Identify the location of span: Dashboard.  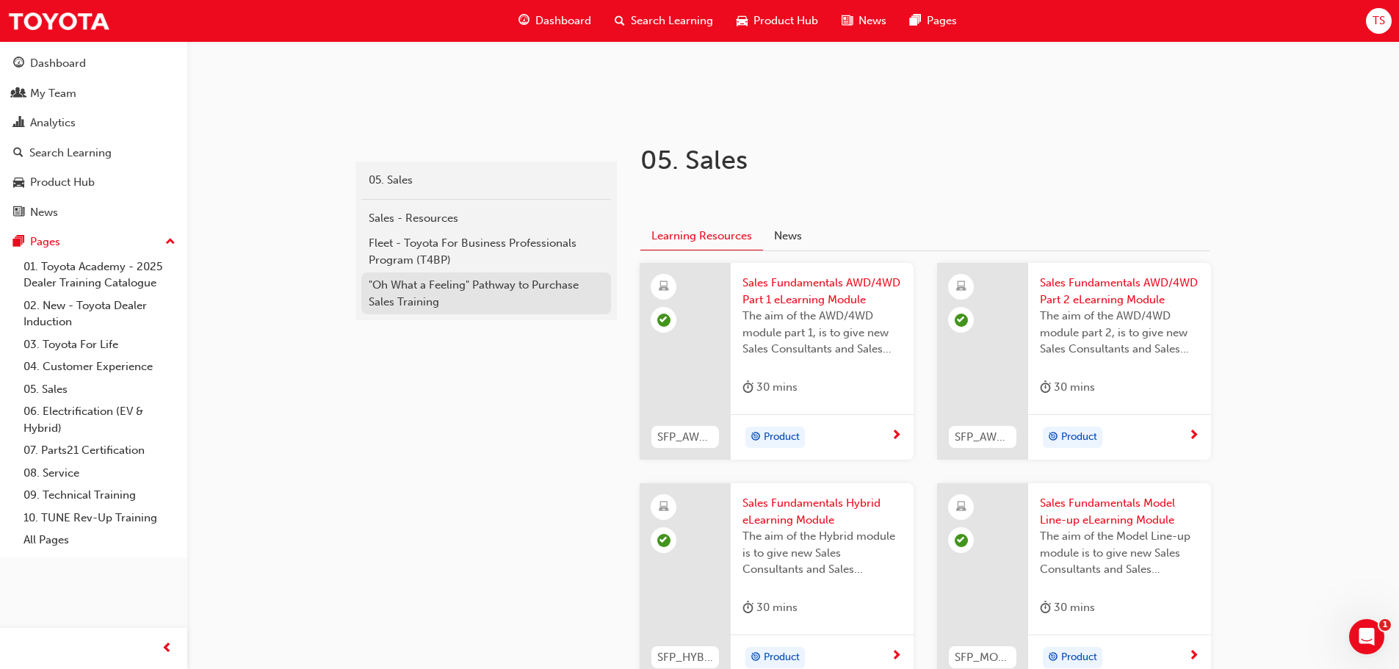
(563, 21).